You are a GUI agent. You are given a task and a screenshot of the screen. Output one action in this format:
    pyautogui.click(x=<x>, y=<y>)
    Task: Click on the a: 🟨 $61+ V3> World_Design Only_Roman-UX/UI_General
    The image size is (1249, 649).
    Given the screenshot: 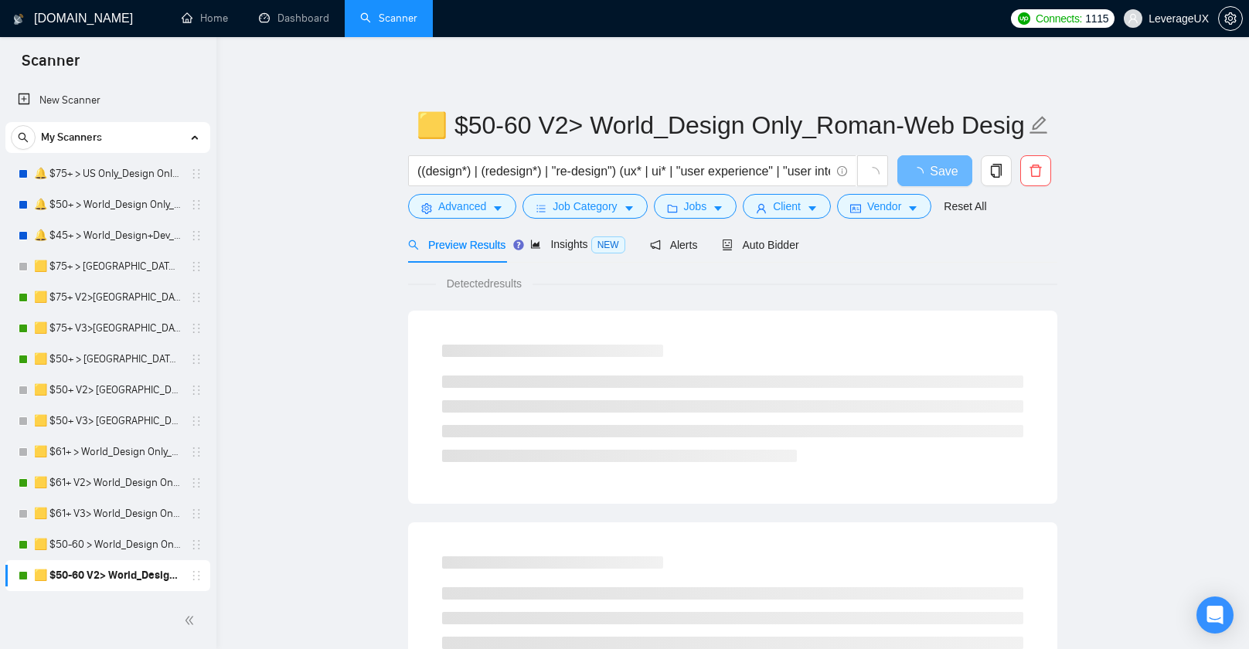 What is the action you would take?
    pyautogui.click(x=107, y=514)
    